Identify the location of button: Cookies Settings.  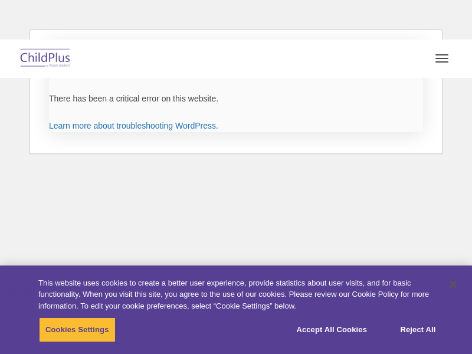
(77, 330).